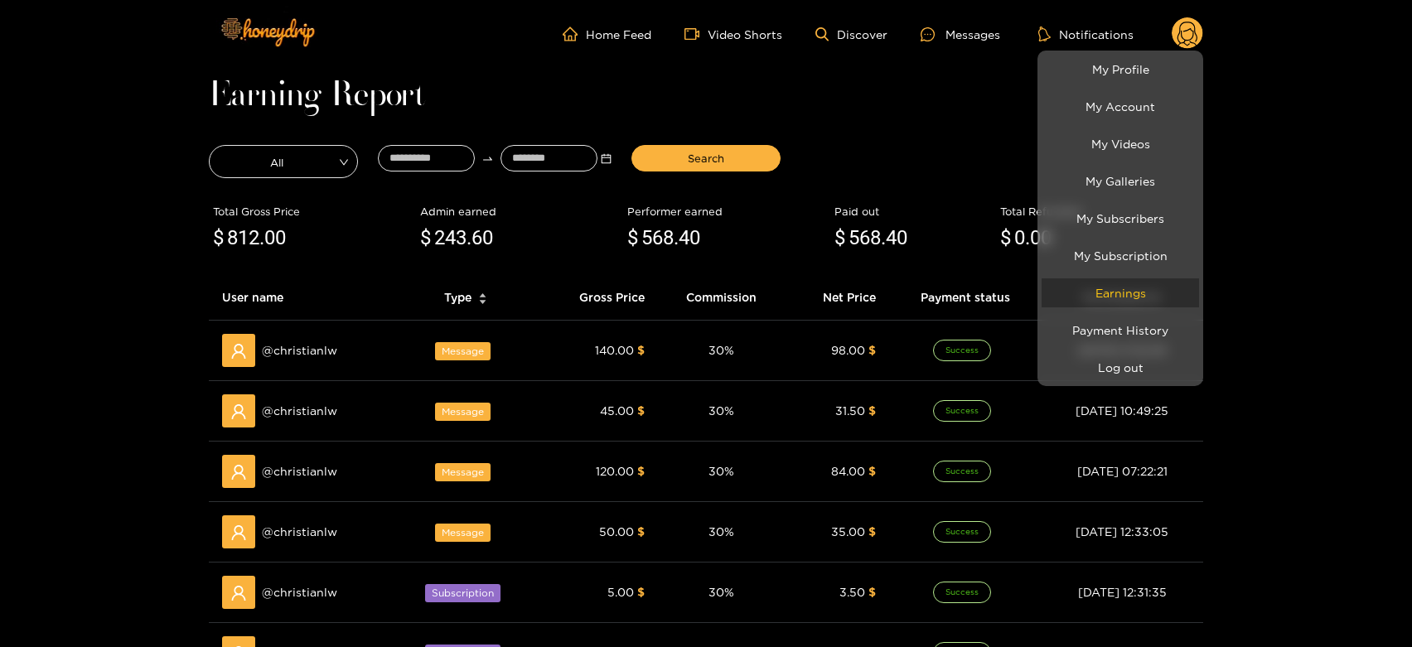  Describe the element at coordinates (1120, 292) in the screenshot. I see `a: Earnings` at that location.